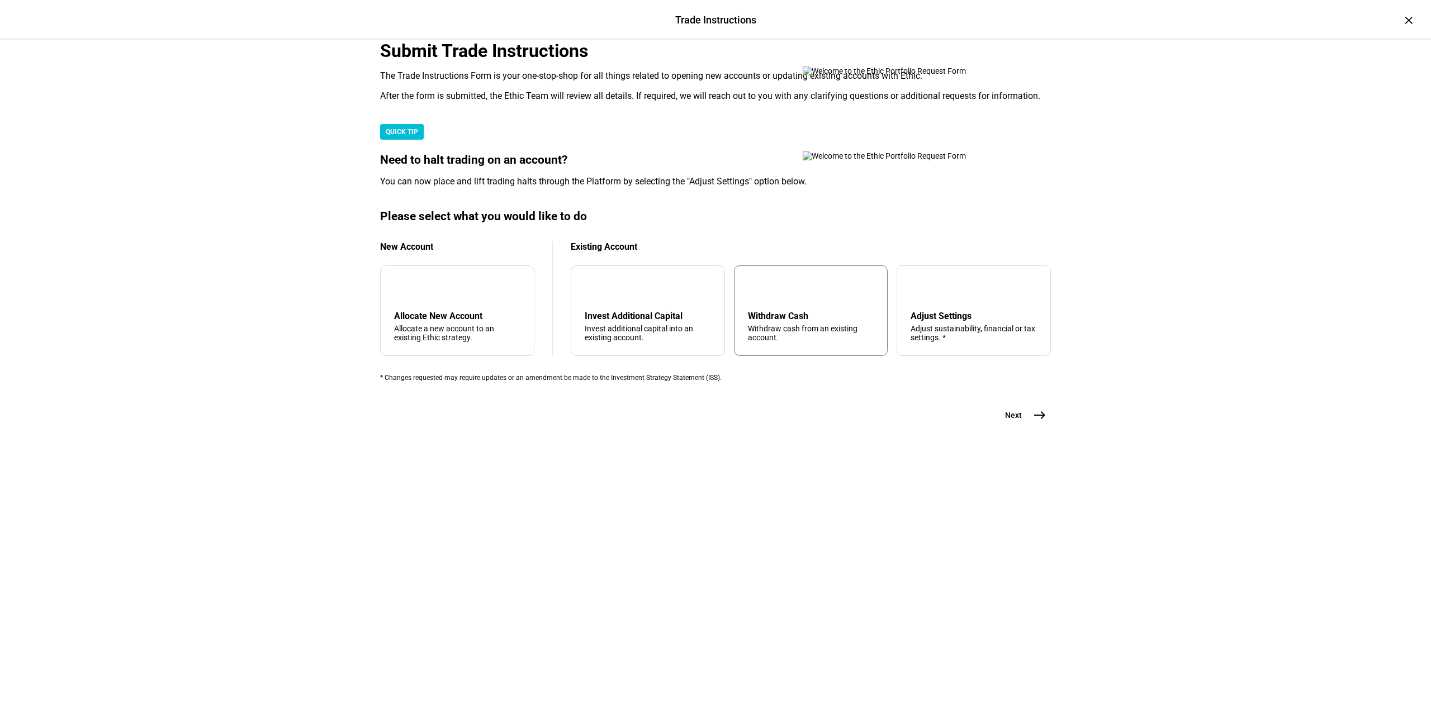 This screenshot has width=1431, height=704. Describe the element at coordinates (715, 216) in the screenshot. I see `div: Please select what you would like to do` at that location.